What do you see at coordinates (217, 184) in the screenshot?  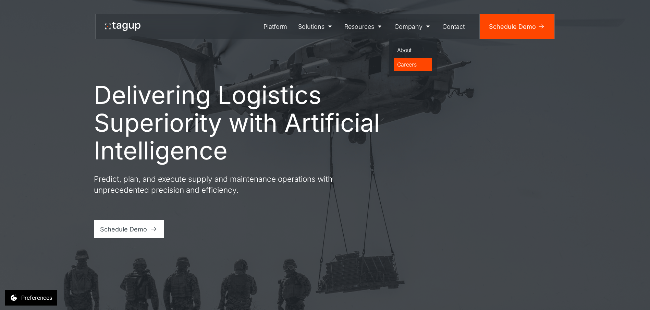 I see `p: Predict, plan, and execute supply and maintenance operations with unprecedented precision and eff...` at bounding box center [217, 184].